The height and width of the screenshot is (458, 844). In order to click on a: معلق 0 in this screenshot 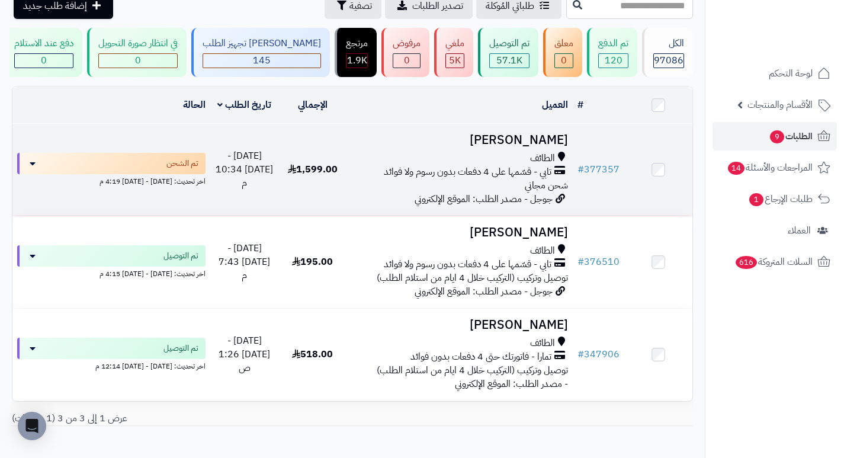, I will do `click(562, 52)`.